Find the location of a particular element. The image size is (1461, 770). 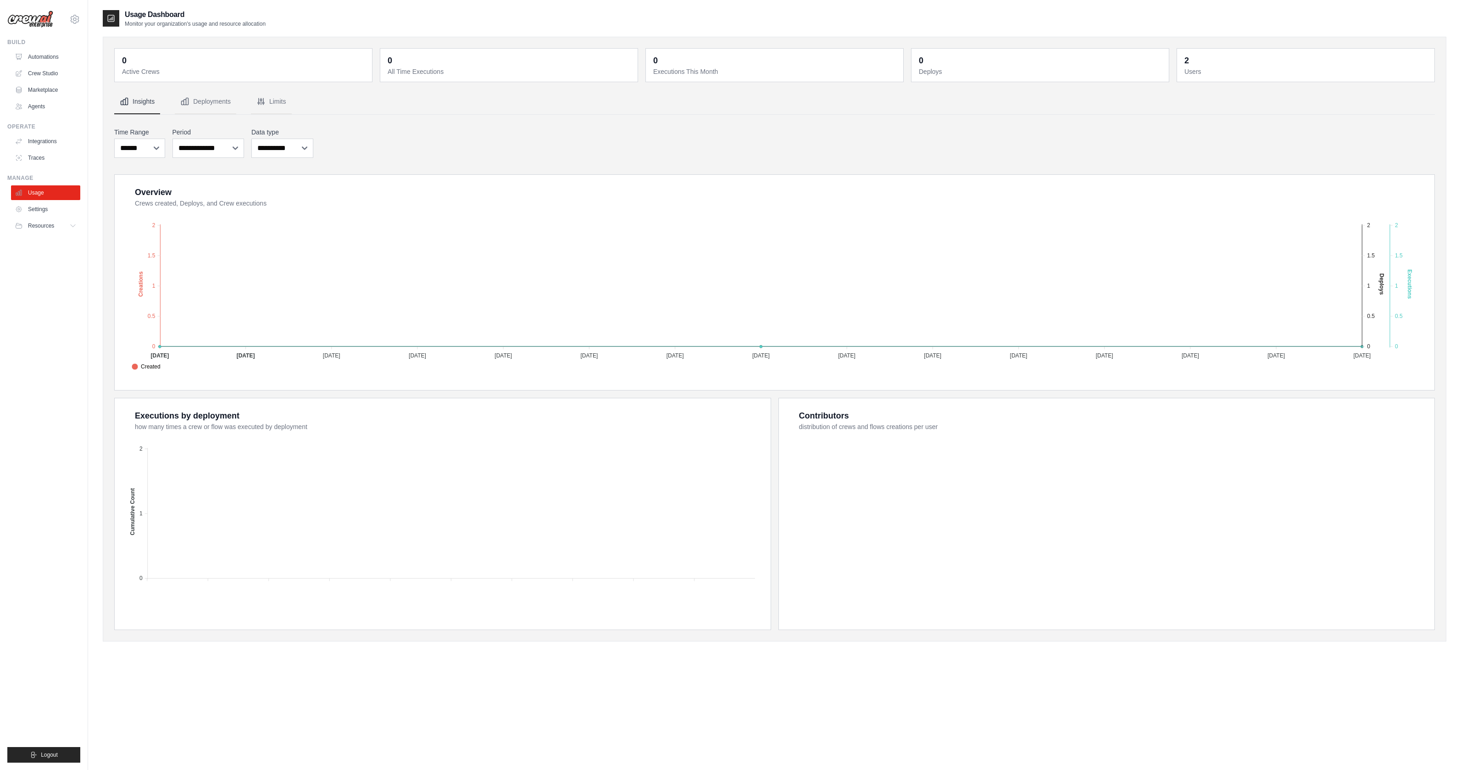

text: Deploys is located at coordinates (1382, 284).